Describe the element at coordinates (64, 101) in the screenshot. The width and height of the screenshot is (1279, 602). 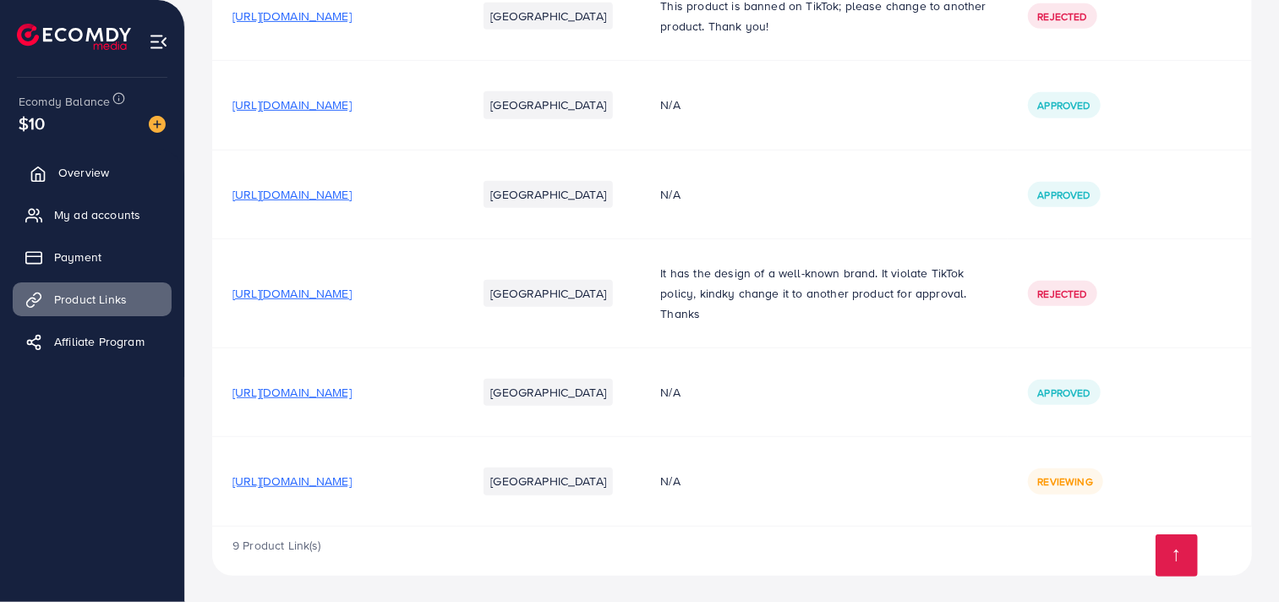
I see `span: Ecomdy Balance` at that location.